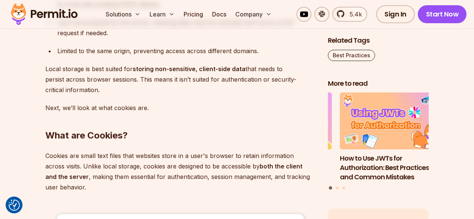 Image resolution: width=474 pixels, height=219 pixels. I want to click on li: 3 of 3, so click(281, 137).